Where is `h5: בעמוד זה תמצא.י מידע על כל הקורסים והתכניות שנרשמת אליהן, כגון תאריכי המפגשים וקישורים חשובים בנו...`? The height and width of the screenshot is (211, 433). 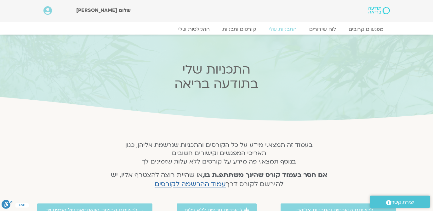 h5: בעמוד זה תמצא.י מידע על כל הקורסים והתכניות שנרשמת אליהן, כגון תאריכי המפגשים וקישורים חשובים בנו... is located at coordinates (219, 153).